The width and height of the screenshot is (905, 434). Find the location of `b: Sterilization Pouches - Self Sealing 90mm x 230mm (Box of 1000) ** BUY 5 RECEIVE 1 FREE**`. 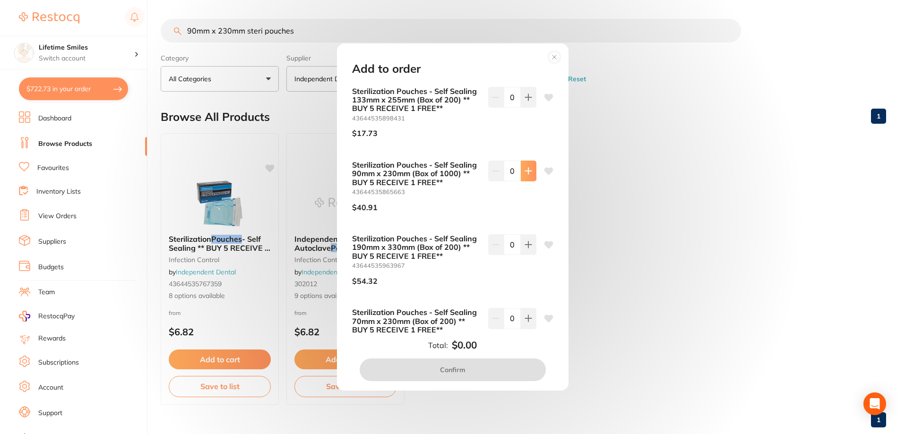

b: Sterilization Pouches - Self Sealing 90mm x 230mm (Box of 1000) ** BUY 5 RECEIVE 1 FREE** is located at coordinates (417, 174).